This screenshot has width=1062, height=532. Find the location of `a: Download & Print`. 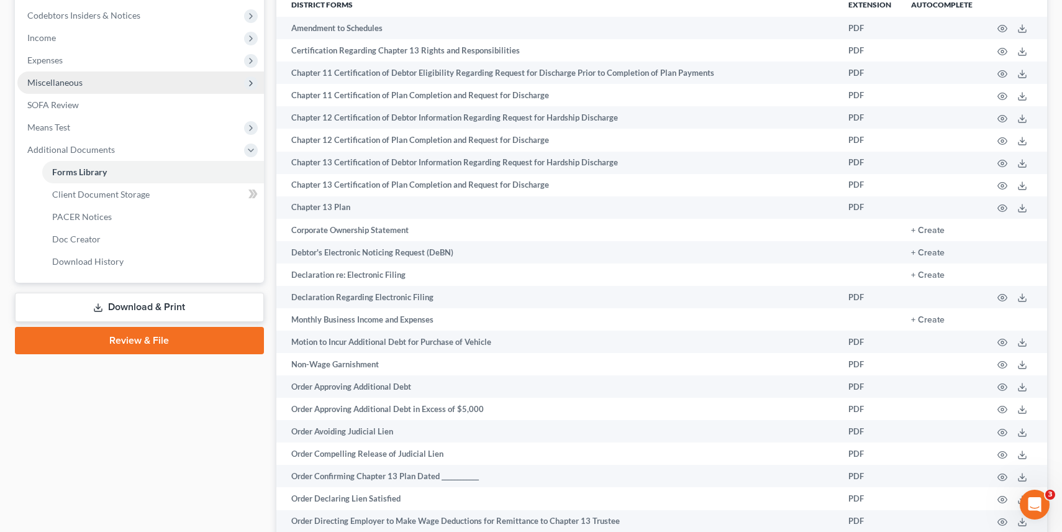

a: Download & Print is located at coordinates (139, 307).